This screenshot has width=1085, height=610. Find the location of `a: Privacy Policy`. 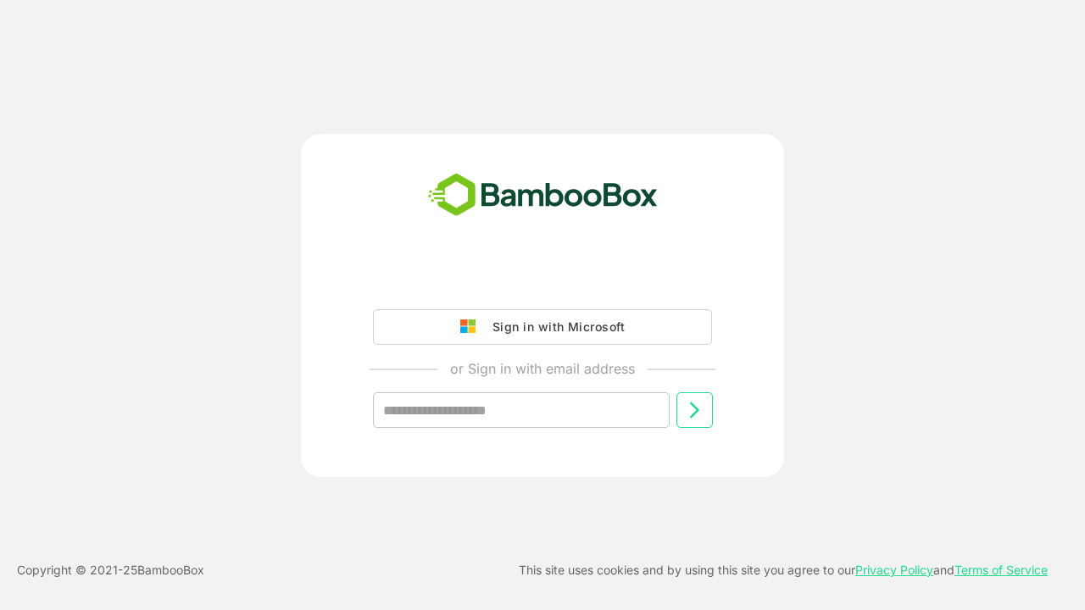

a: Privacy Policy is located at coordinates (894, 570).